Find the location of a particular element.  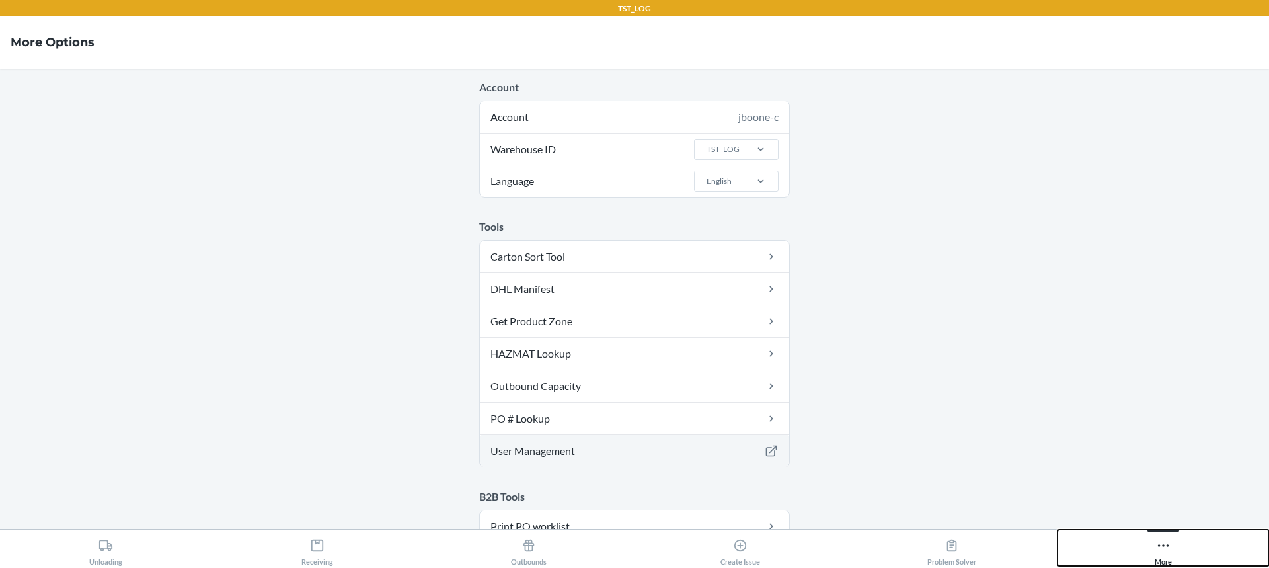

div: English is located at coordinates (719, 181).